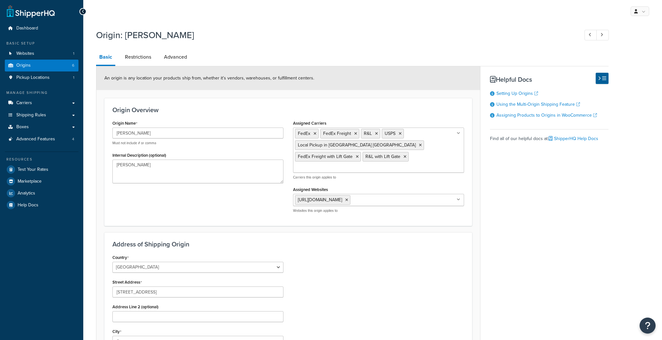 The image size is (662, 340). What do you see at coordinates (24, 103) in the screenshot?
I see `span: Carriers` at bounding box center [24, 103].